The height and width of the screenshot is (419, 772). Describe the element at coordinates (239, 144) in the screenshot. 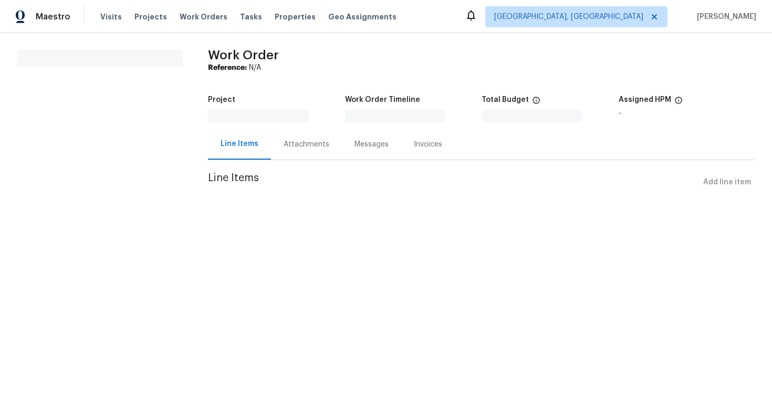

I see `div: Line Items` at that location.